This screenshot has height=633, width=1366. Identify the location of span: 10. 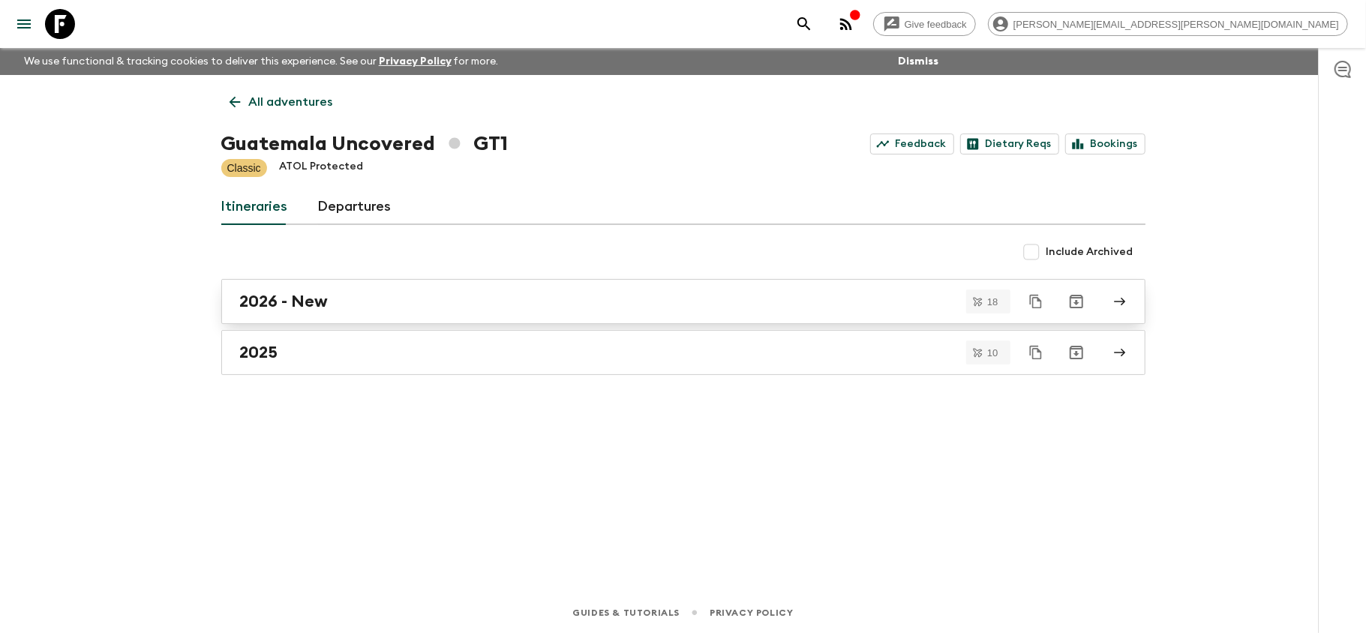
(993, 353).